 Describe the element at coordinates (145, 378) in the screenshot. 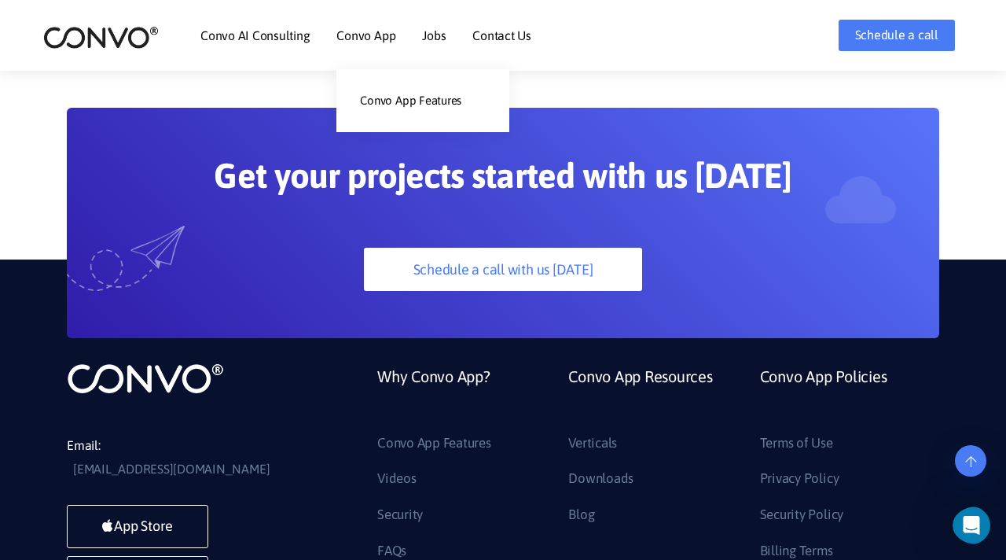

I see `img: logo_not_found` at that location.